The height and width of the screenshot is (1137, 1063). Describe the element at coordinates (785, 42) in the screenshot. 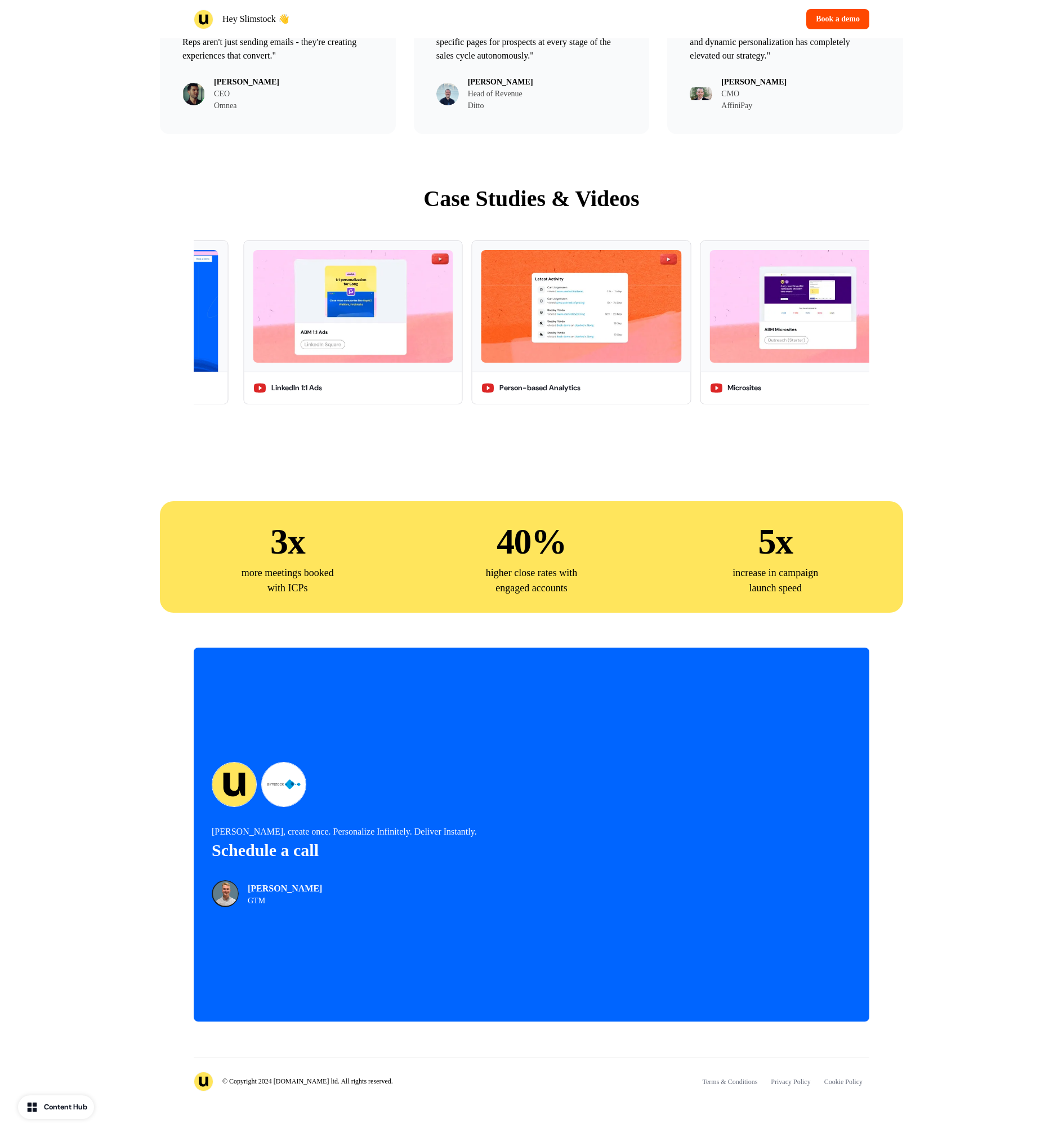

I see `p: "The combination of AI-driven content generation and dynamic personalization has completely eleva...` at that location.